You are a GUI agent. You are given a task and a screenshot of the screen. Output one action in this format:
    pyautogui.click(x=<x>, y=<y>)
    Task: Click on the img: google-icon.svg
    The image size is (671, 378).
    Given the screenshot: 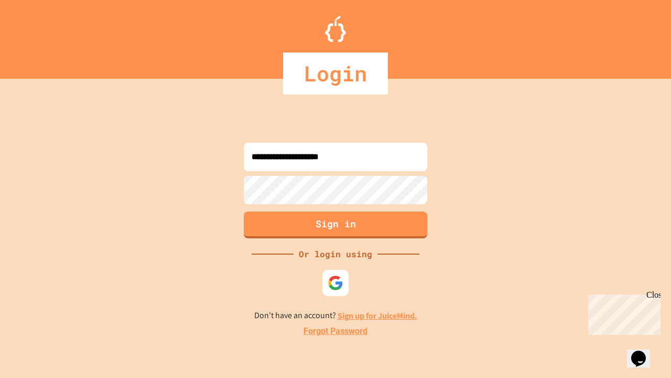 What is the action you would take?
    pyautogui.click(x=336, y=283)
    